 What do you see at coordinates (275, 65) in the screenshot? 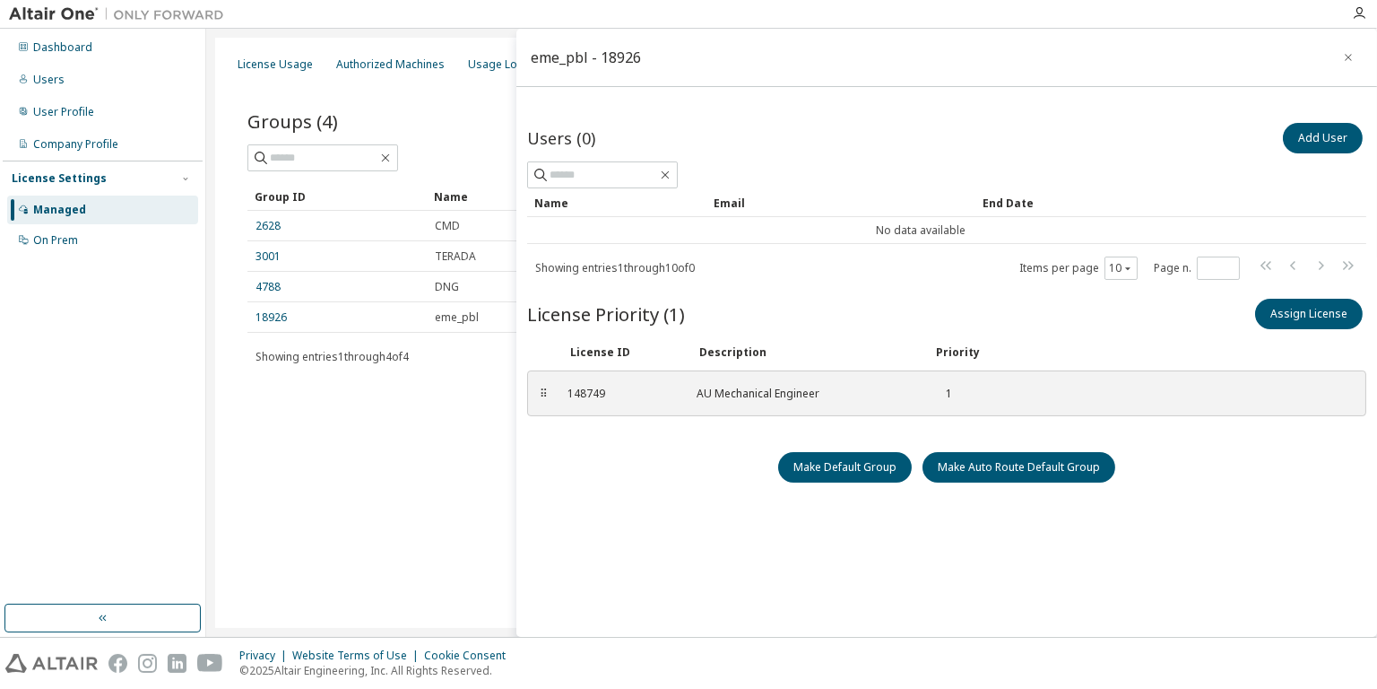
I see `div: License Usage` at bounding box center [275, 65].